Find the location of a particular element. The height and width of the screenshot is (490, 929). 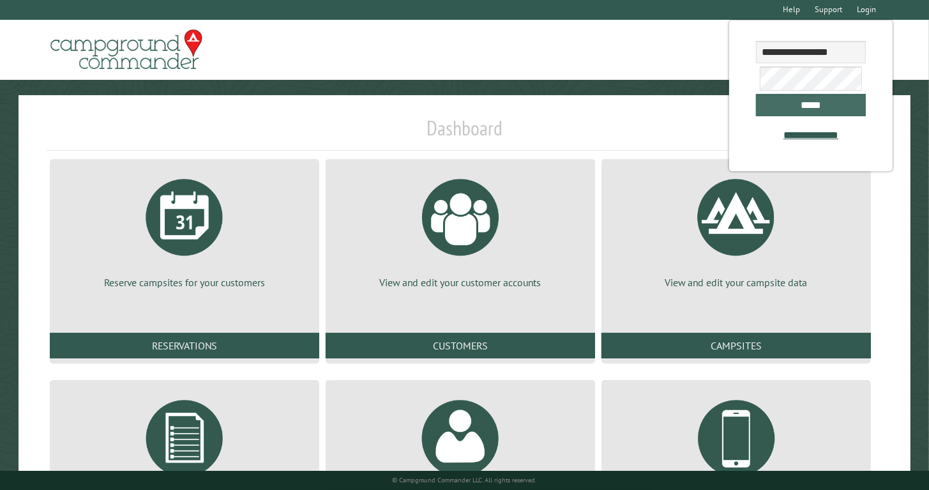

a: View and edit your customer accounts is located at coordinates (461, 229).